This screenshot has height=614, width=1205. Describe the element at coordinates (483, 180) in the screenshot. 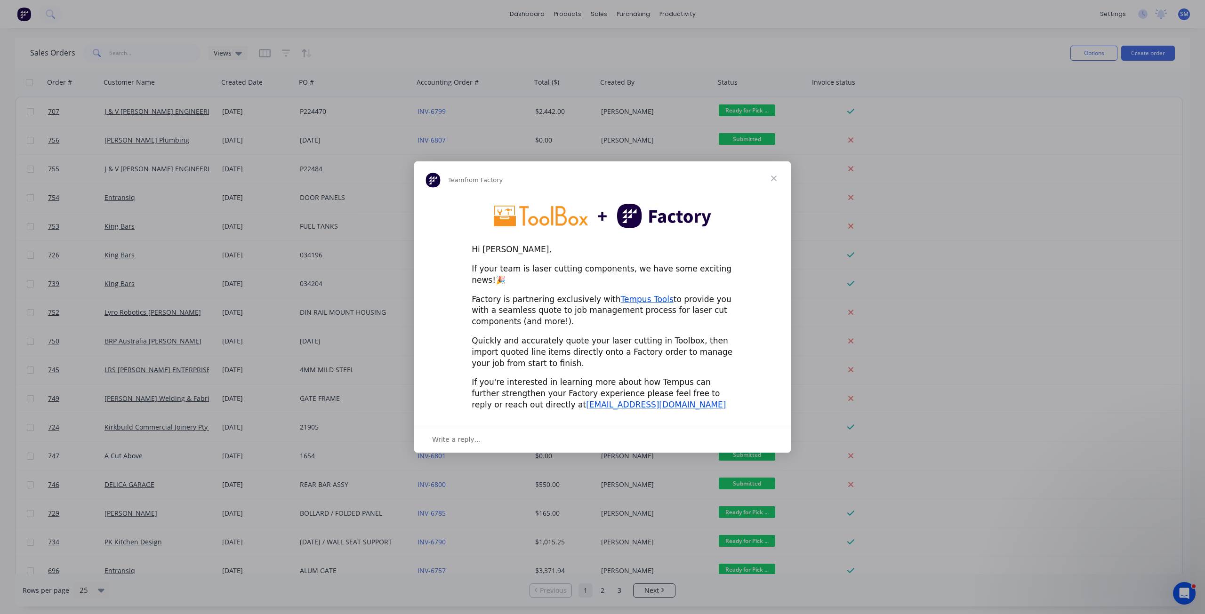

I see `span: from Factory` at that location.